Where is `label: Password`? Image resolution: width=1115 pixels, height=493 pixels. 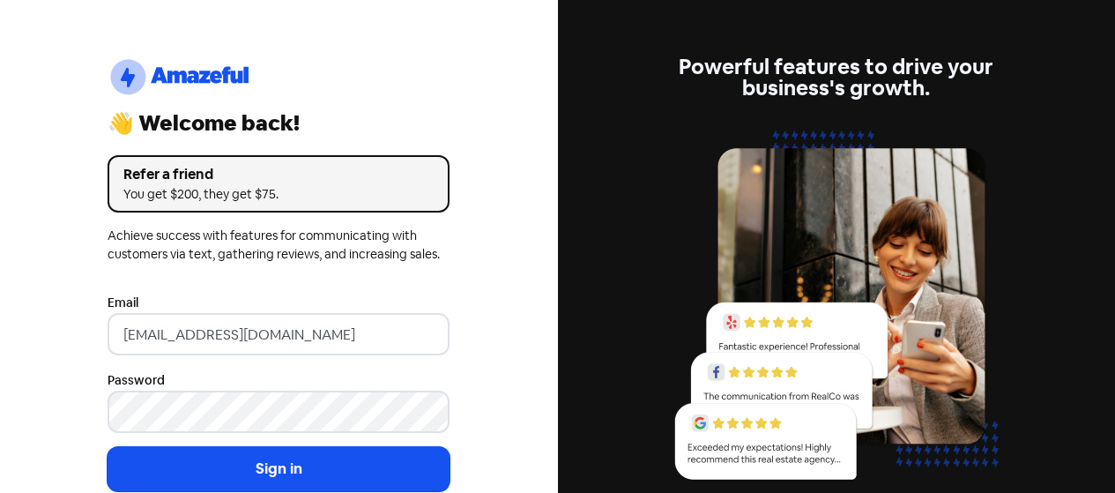
label: Password is located at coordinates (136, 380).